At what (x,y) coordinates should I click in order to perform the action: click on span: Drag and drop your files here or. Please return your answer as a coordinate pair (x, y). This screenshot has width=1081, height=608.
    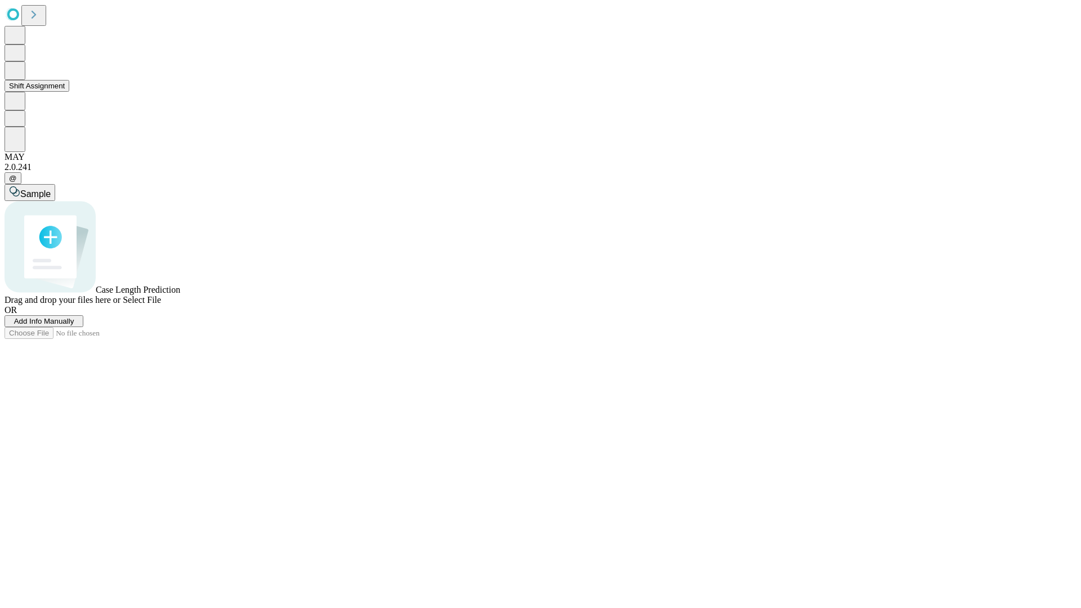
    Looking at the image, I should click on (62, 300).